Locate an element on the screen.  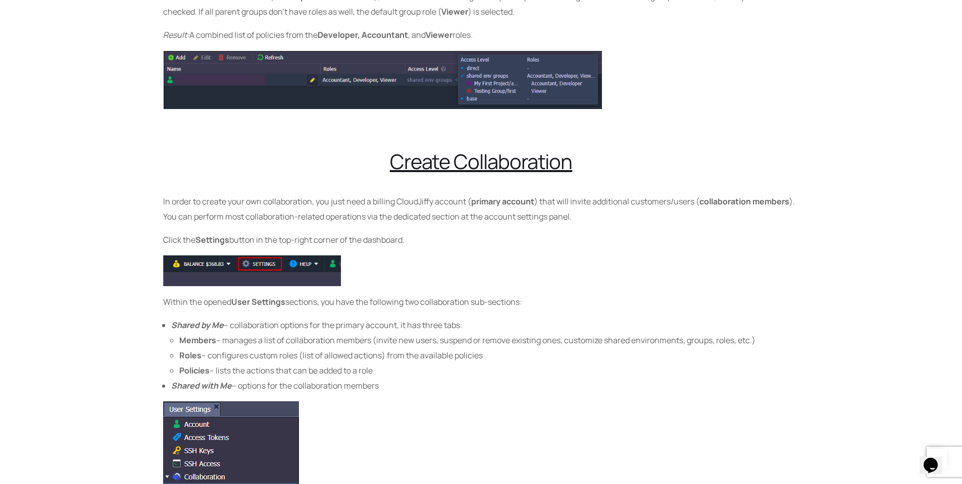
span: Click the is located at coordinates (179, 240).